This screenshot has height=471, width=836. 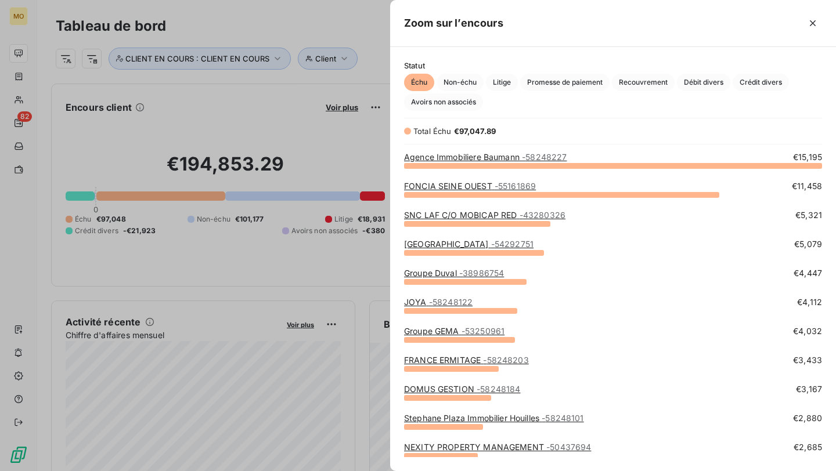 What do you see at coordinates (498, 389) in the screenshot?
I see `span: - 58248184` at bounding box center [498, 389].